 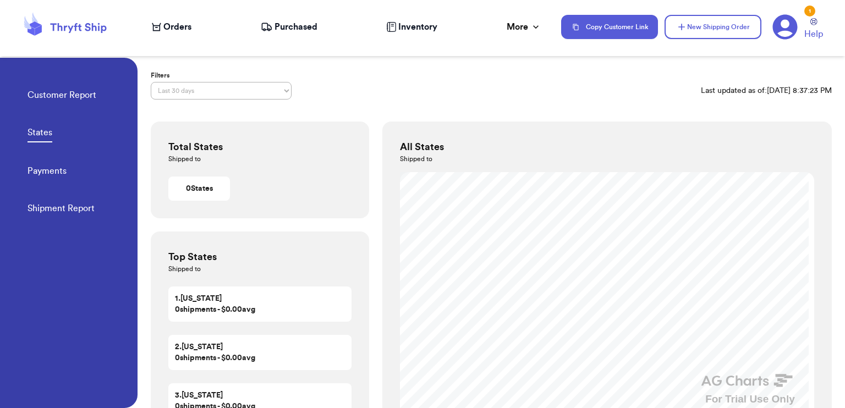 I want to click on a: Payments, so click(x=47, y=172).